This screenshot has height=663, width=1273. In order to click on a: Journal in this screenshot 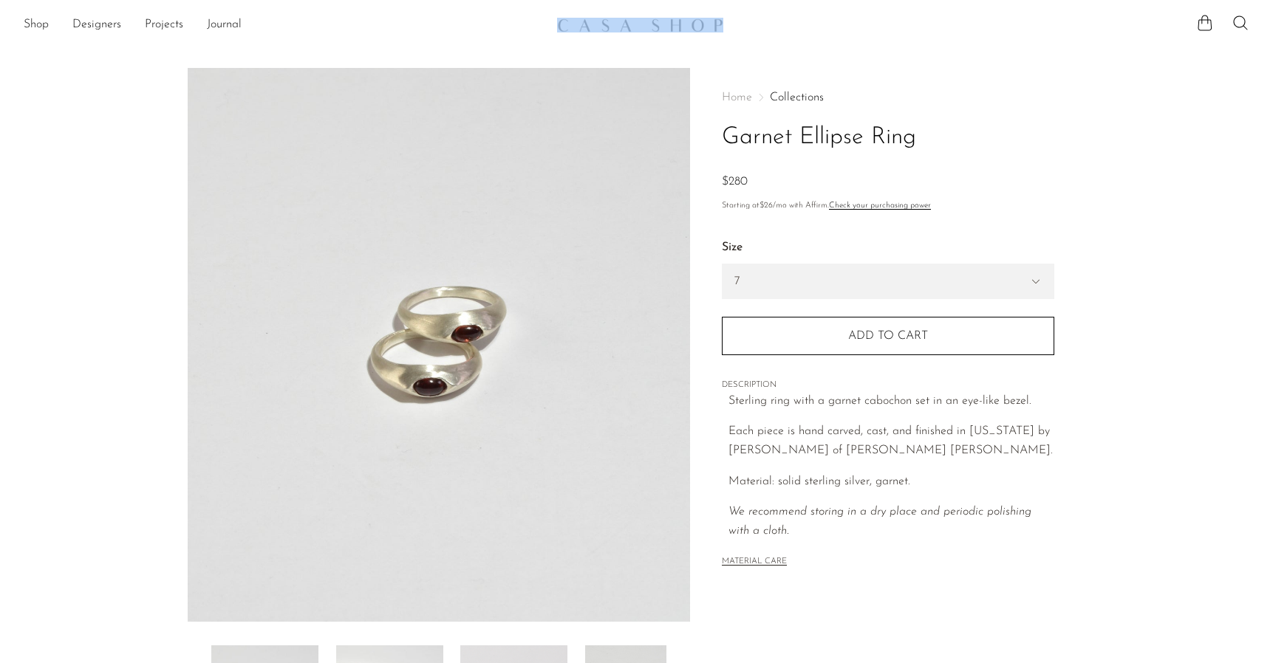, I will do `click(224, 25)`.